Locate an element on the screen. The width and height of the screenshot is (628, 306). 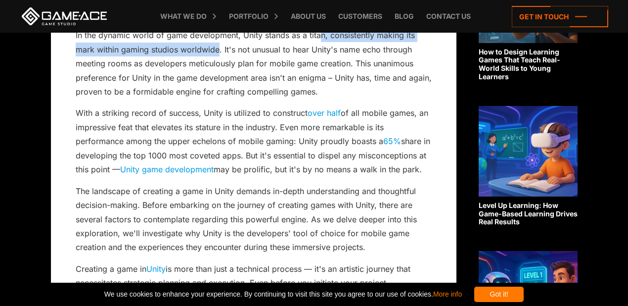
a: Get in touch is located at coordinates (560, 16).